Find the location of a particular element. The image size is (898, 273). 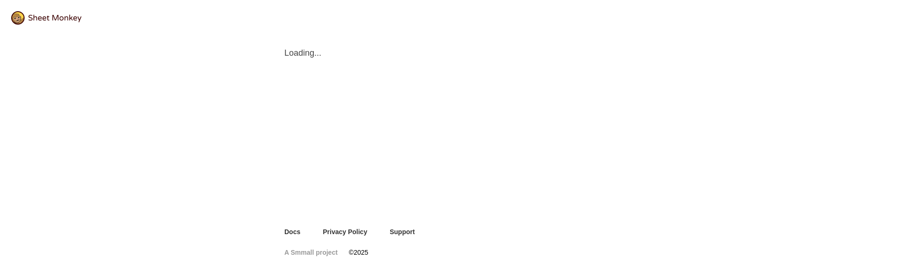

img: logo@2x.png is located at coordinates (46, 18).